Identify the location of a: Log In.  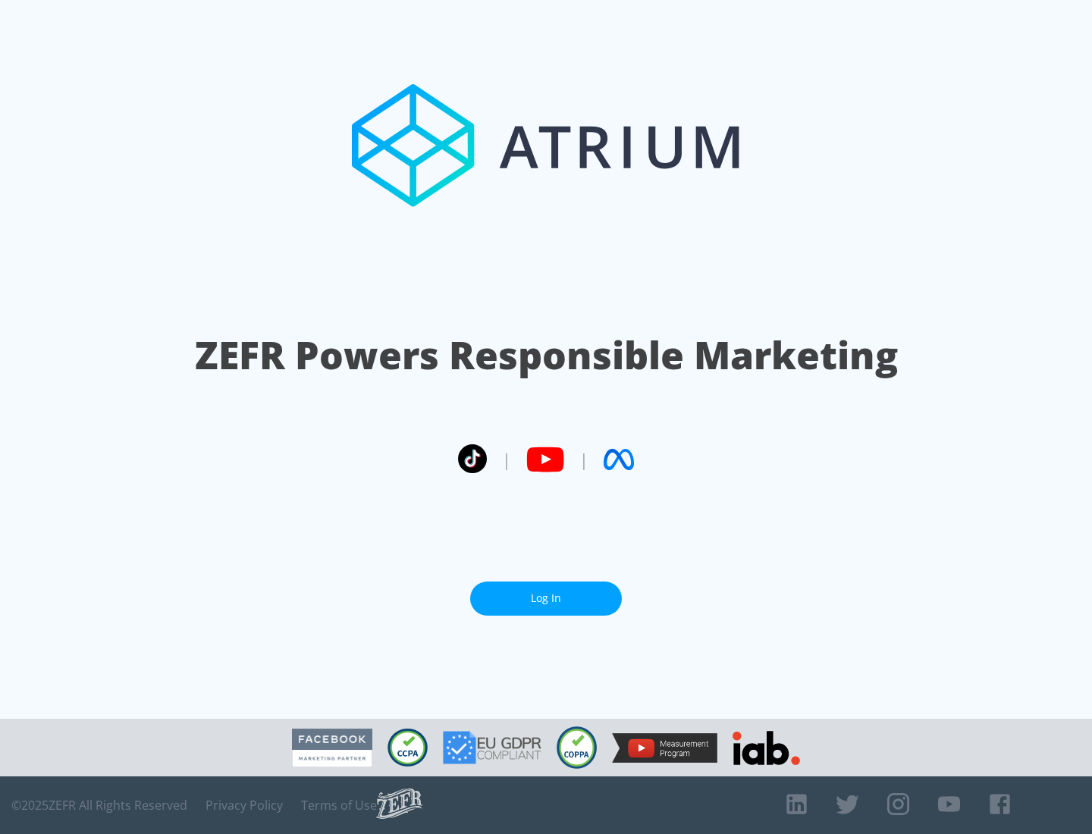
(546, 598).